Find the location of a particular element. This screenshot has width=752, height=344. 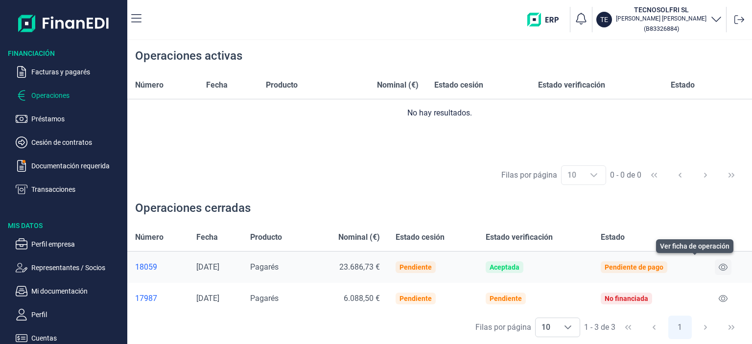

span: 23.686,73 € is located at coordinates (360, 267).